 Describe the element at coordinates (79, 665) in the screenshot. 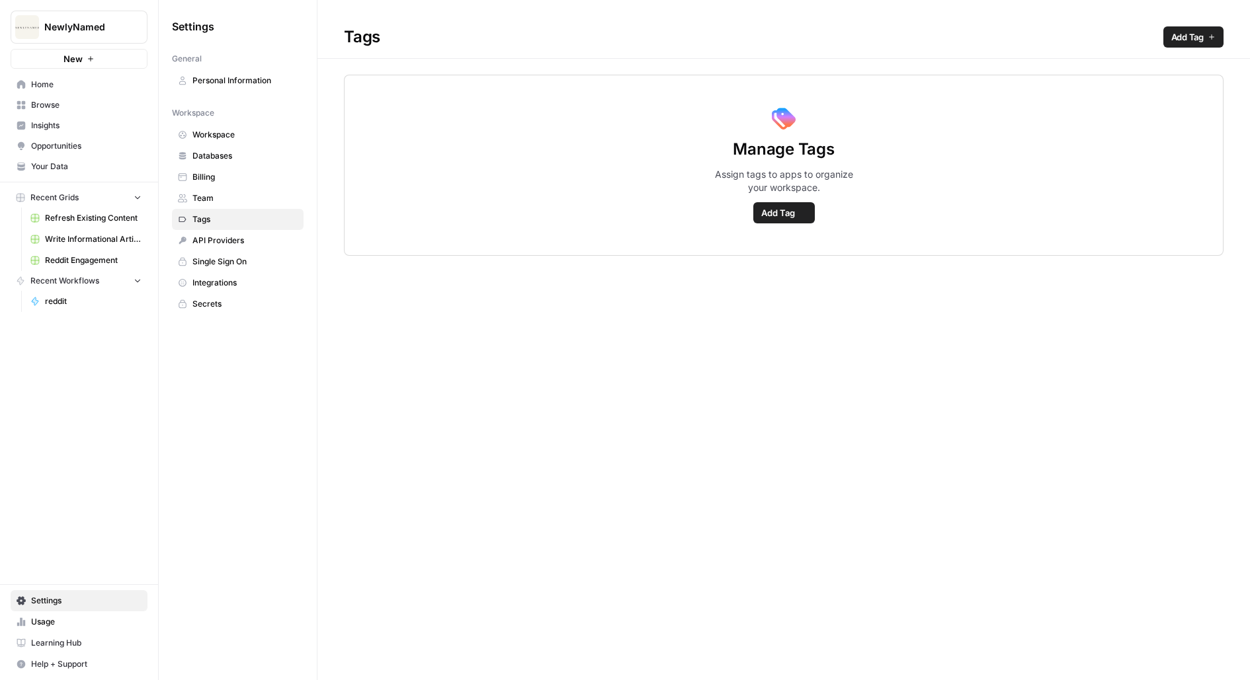

I see `button: Help + Support` at that location.